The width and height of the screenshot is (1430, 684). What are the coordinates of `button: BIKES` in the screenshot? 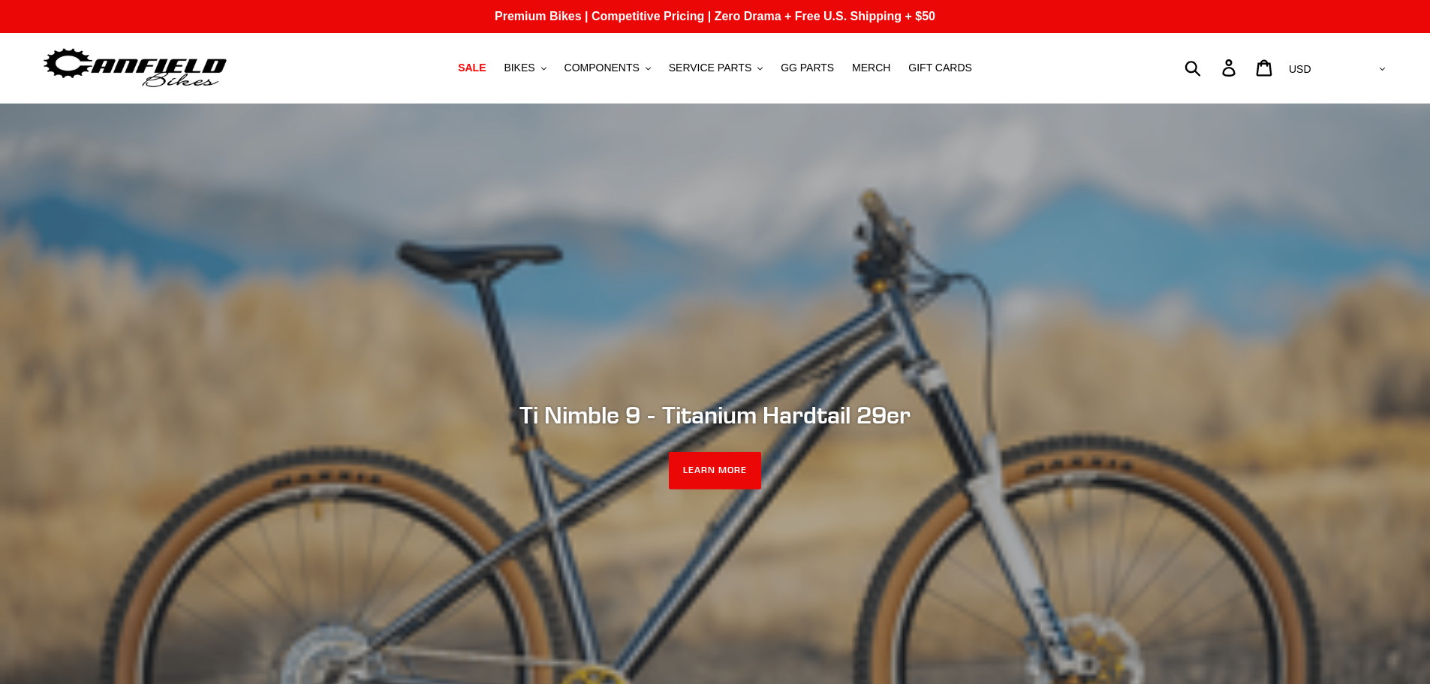 It's located at (525, 68).